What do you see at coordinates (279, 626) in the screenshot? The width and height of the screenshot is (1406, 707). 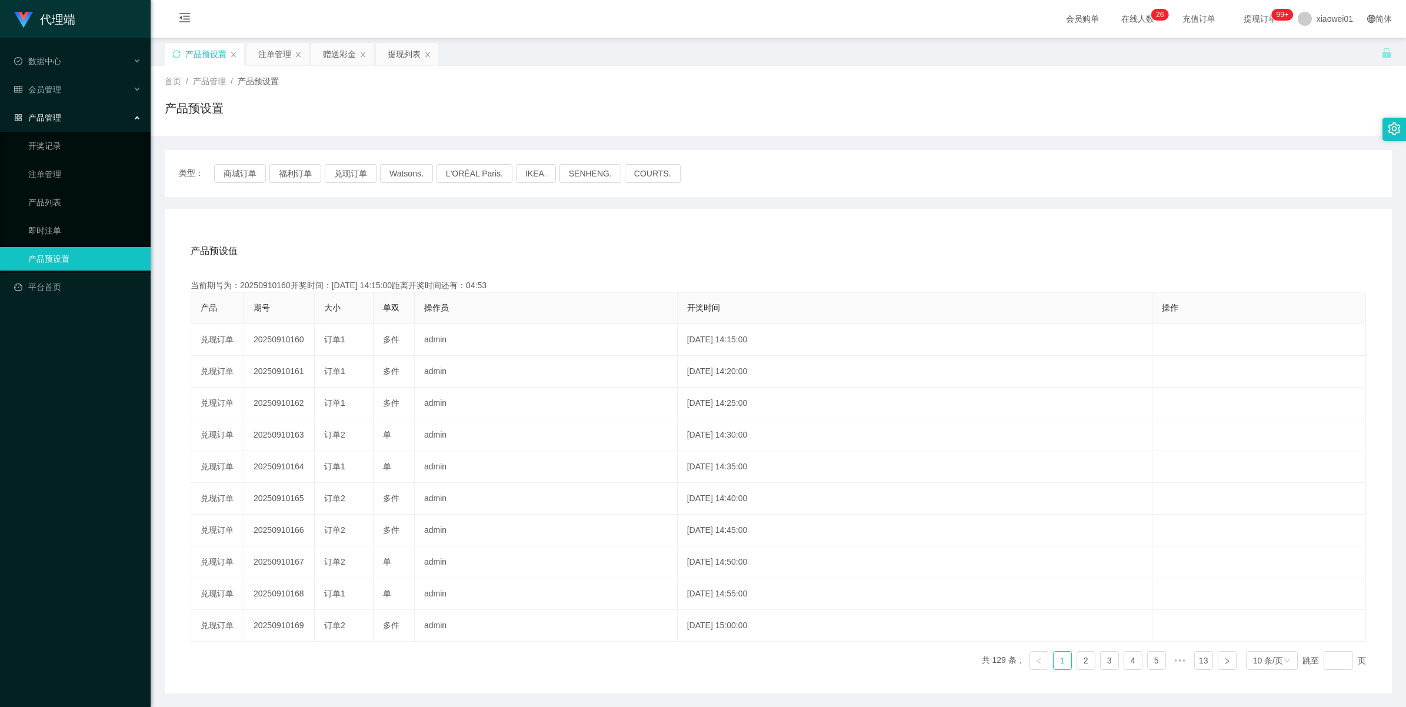 I see `td: 20250910169` at bounding box center [279, 626].